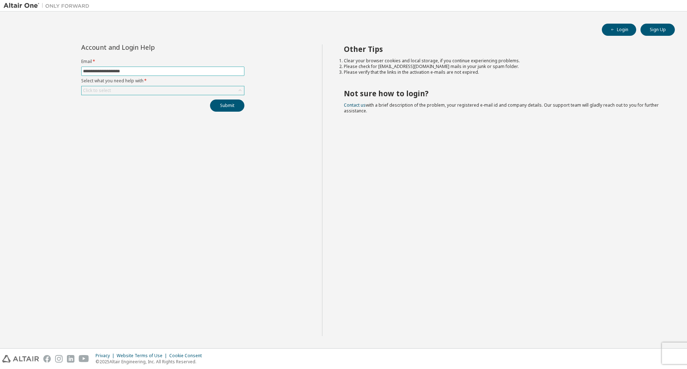 Image resolution: width=687 pixels, height=369 pixels. I want to click on label: Email, so click(163, 62).